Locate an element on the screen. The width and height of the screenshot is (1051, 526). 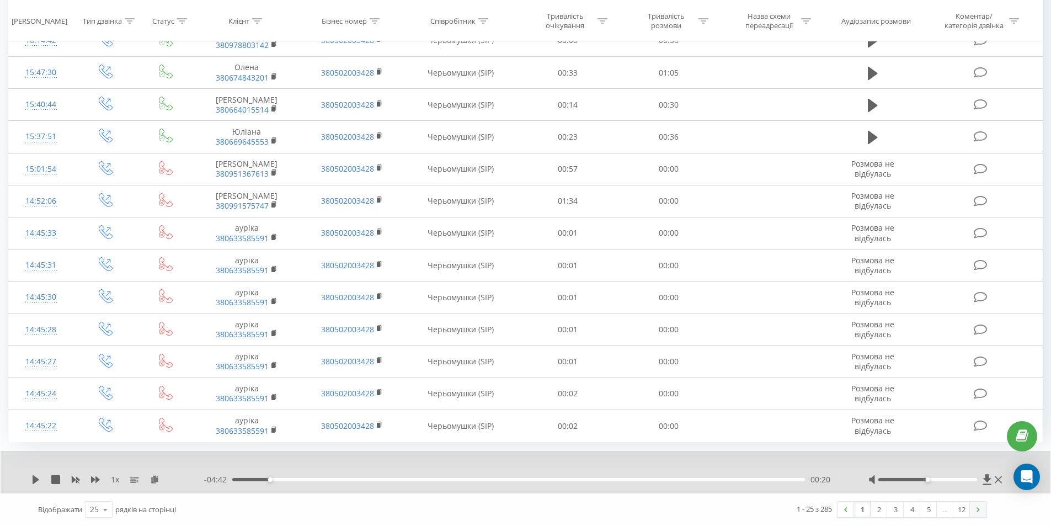
div: 14:45:24 is located at coordinates (41, 393).